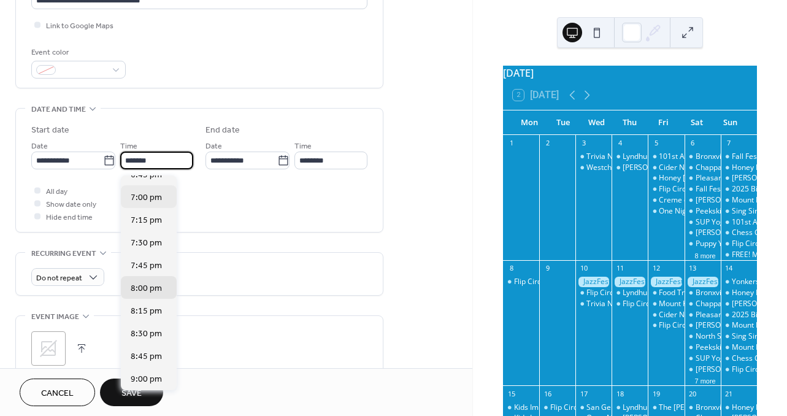 This screenshot has height=416, width=787. I want to click on div: One Night of Queen performed by Gary Mullen & the Works, so click(665, 211).